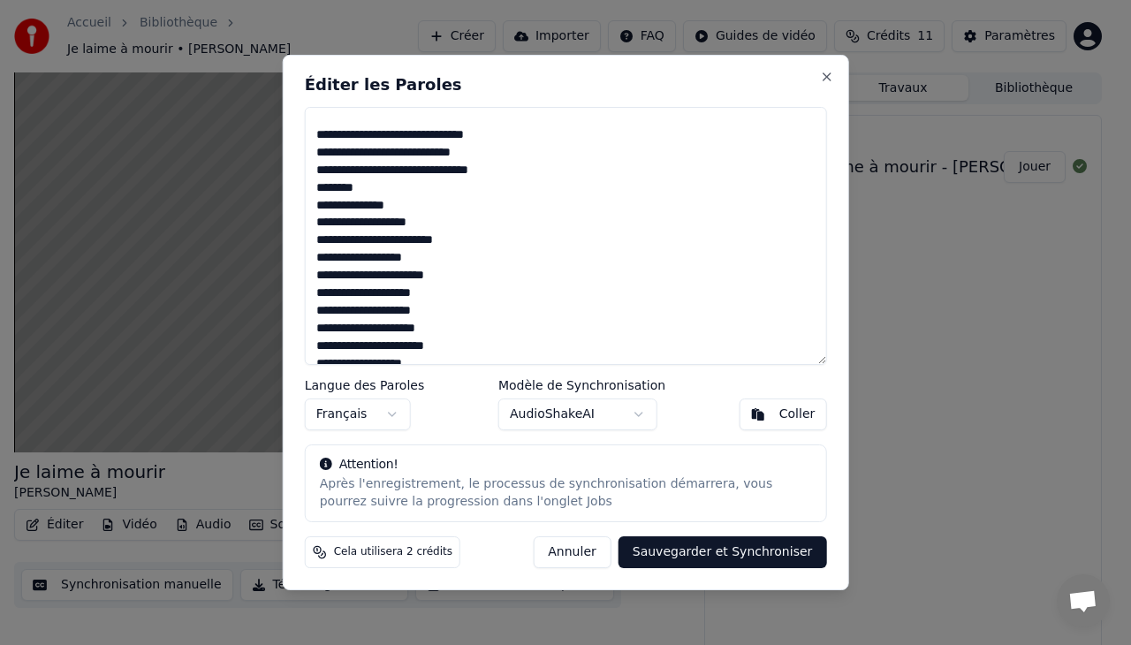 The width and height of the screenshot is (1131, 645). Describe the element at coordinates (572, 552) in the screenshot. I see `button: Annuler` at that location.